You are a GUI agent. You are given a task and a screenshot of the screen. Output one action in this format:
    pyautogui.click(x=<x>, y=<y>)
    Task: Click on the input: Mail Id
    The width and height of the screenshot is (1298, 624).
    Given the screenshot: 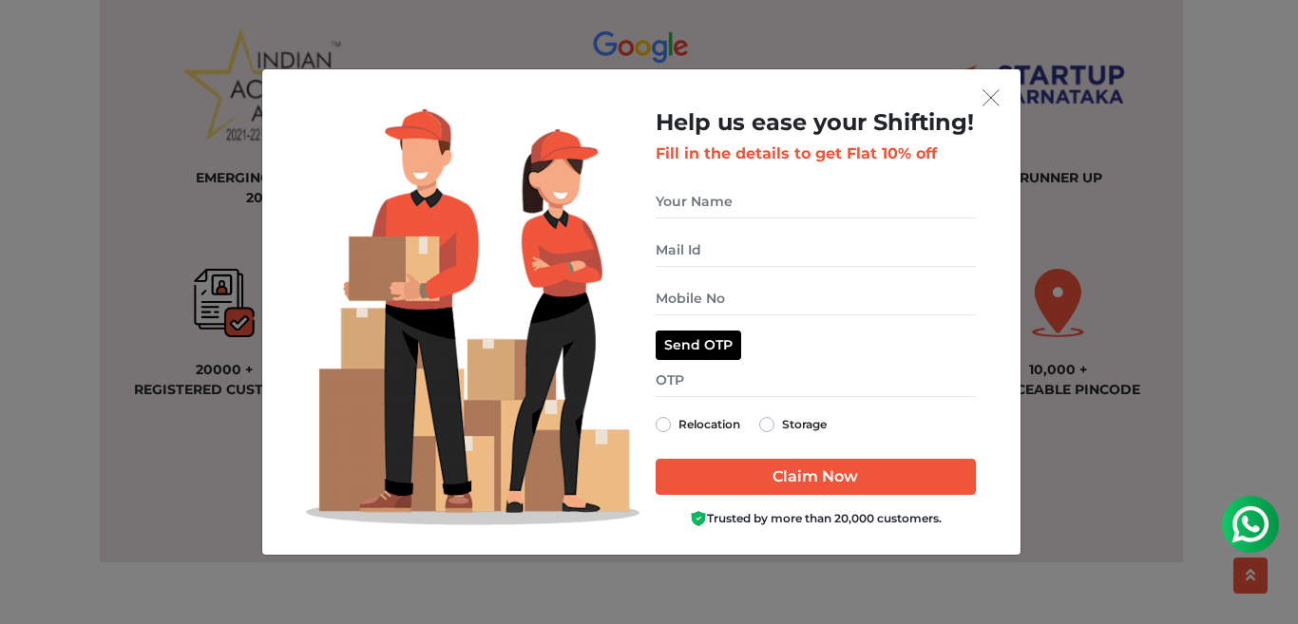 What is the action you would take?
    pyautogui.click(x=815, y=250)
    